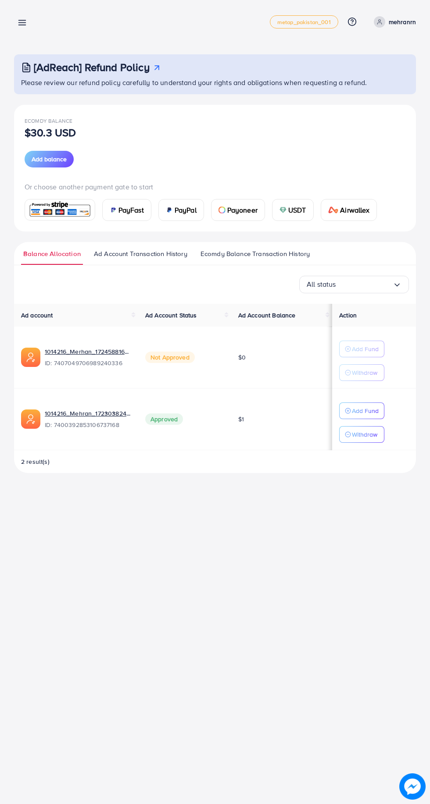 This screenshot has height=804, width=430. Describe the element at coordinates (321, 284) in the screenshot. I see `span: All status` at that location.